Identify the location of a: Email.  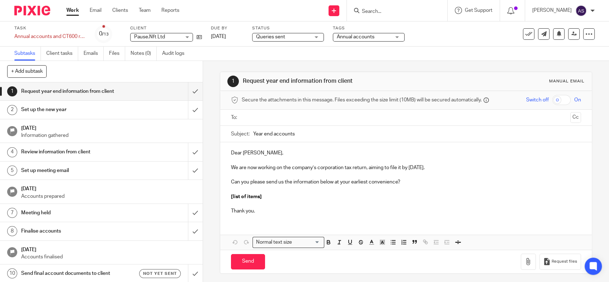
(95, 10).